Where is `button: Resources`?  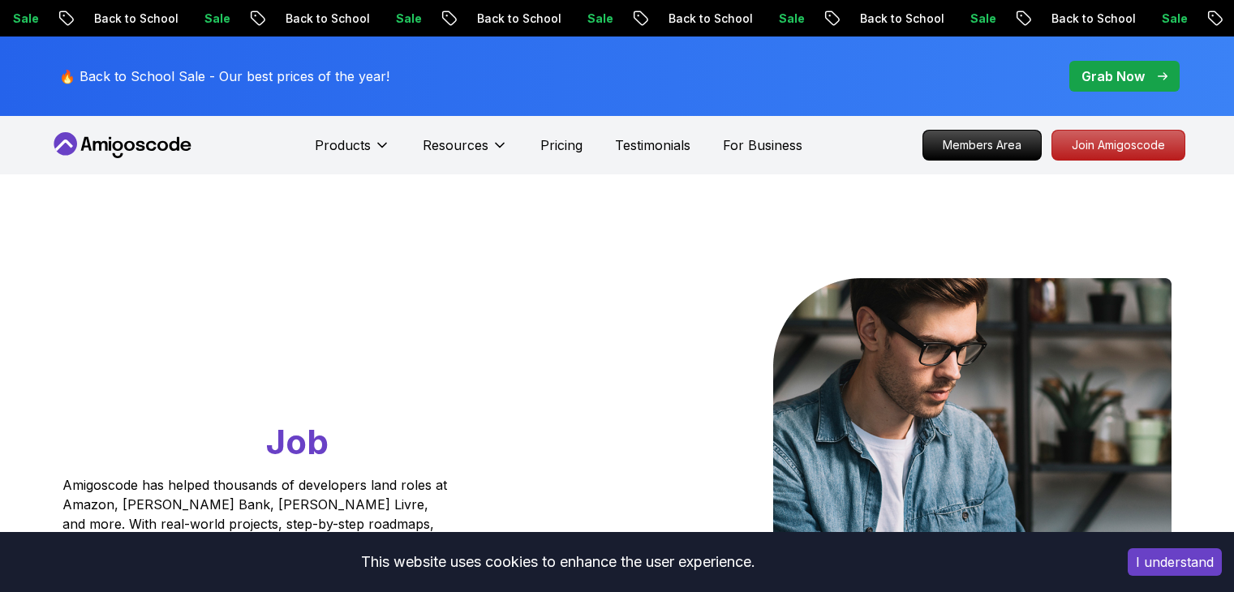 button: Resources is located at coordinates (465, 152).